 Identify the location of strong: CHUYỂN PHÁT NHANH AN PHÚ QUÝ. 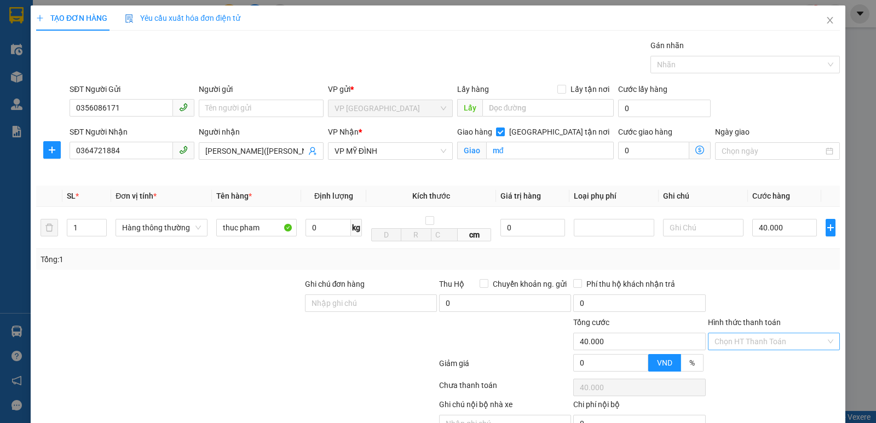
(71, 26).